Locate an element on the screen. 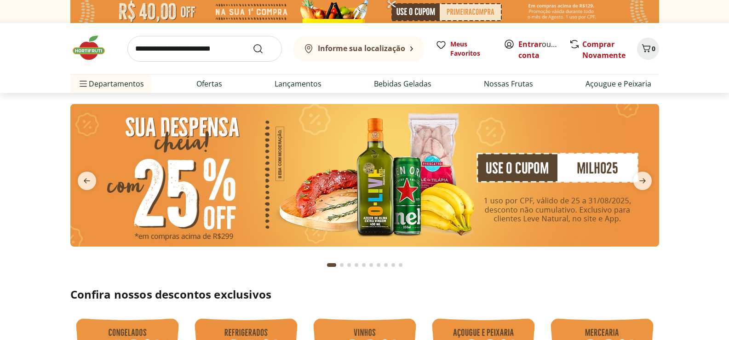  a: Comprar Novamente is located at coordinates (604, 50).